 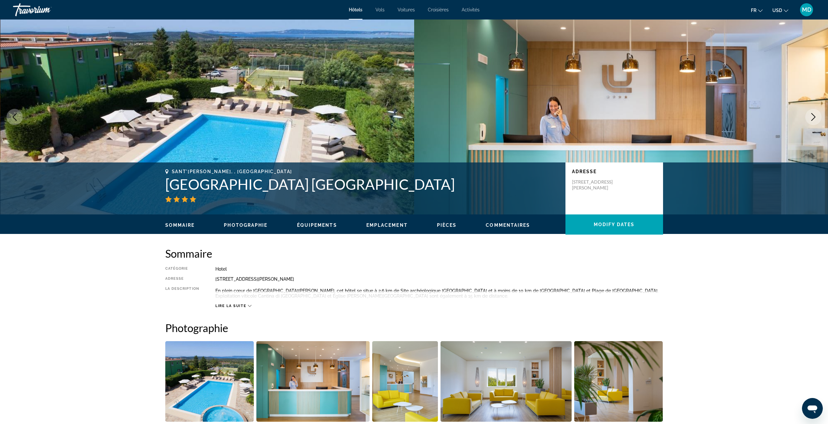 What do you see at coordinates (470, 10) in the screenshot?
I see `span: Activités` at bounding box center [470, 10].